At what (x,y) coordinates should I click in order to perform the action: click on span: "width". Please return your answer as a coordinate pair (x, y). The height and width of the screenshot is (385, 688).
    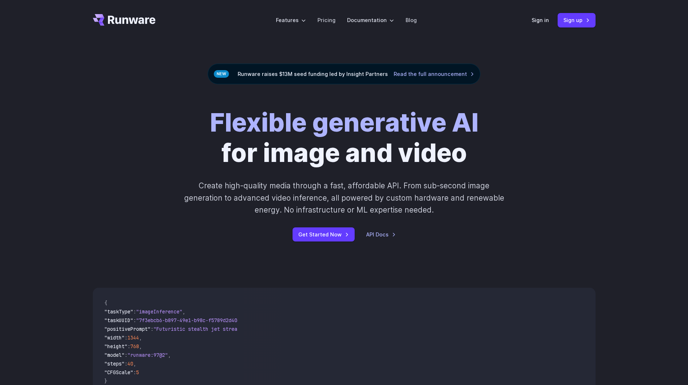
    Looking at the image, I should click on (114, 337).